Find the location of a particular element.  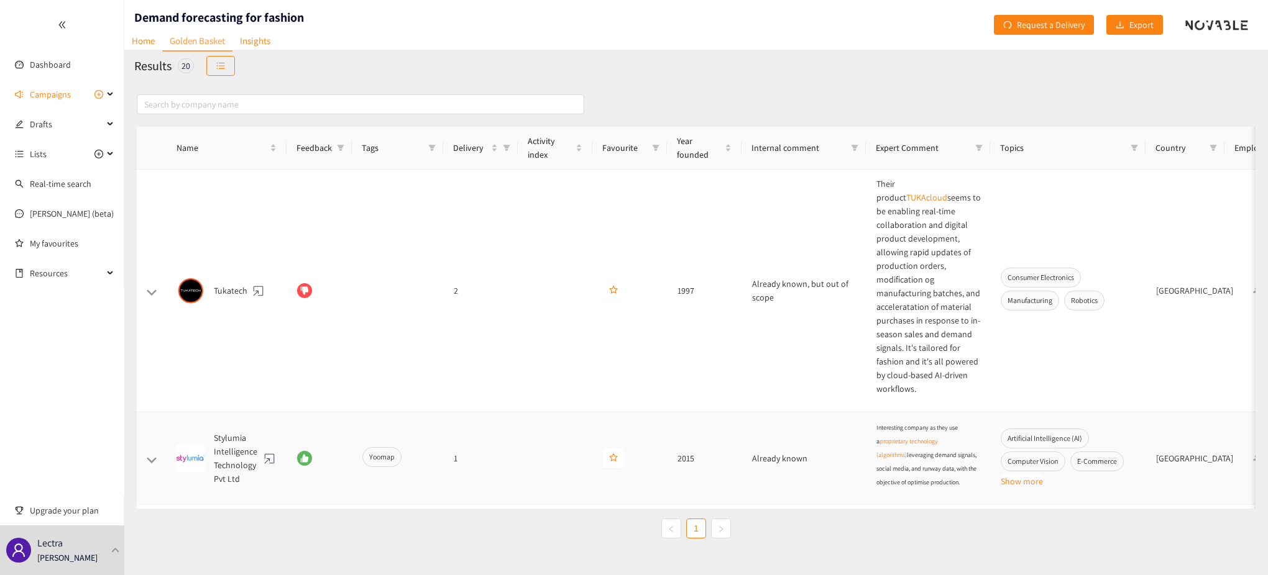

a: Real-time search is located at coordinates (60, 184).